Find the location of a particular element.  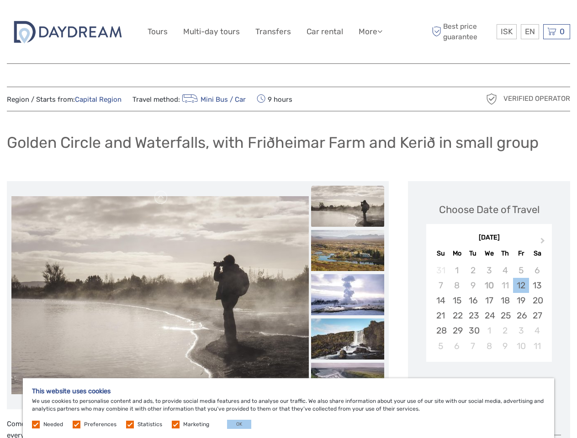

img: 6e3ce4742b74484eba0bb52668fb49be_main_slider.jpg is located at coordinates (160, 295).